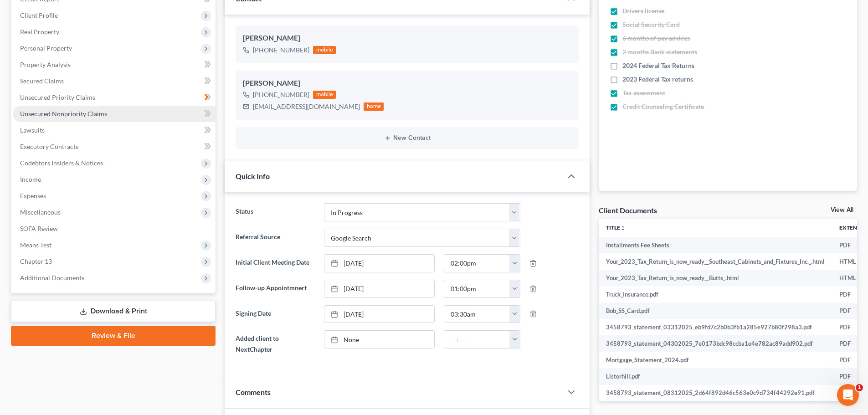 The width and height of the screenshot is (868, 415). Describe the element at coordinates (252, 176) in the screenshot. I see `span: Quick Info` at that location.